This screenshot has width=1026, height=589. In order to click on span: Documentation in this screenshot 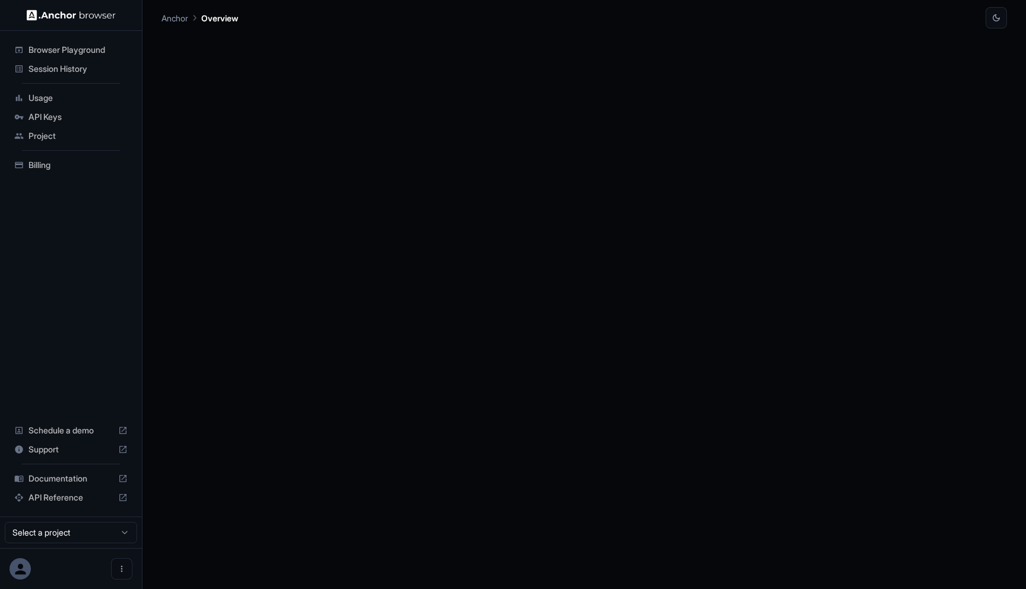, I will do `click(71, 478)`.